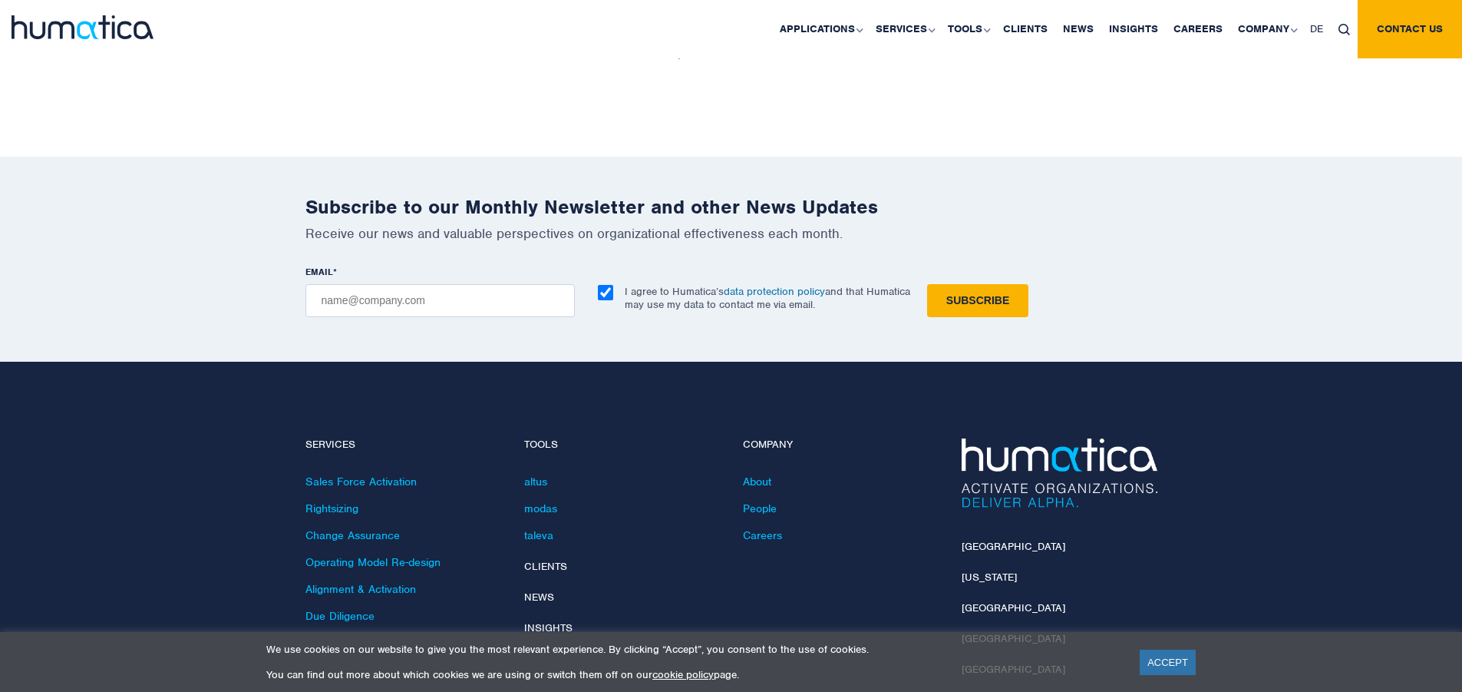 Image resolution: width=1462 pixels, height=692 pixels. What do you see at coordinates (373, 562) in the screenshot?
I see `a: Operating Model Re-design` at bounding box center [373, 562].